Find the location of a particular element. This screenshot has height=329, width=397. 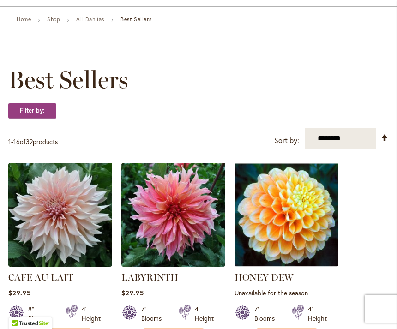

a: CAFE AU LAIT is located at coordinates (41, 277).